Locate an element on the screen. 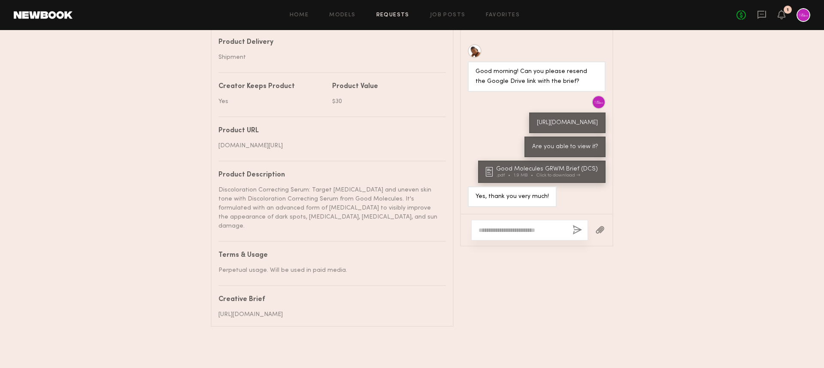 The height and width of the screenshot is (368, 824). div: Shipment is located at coordinates (329, 57).